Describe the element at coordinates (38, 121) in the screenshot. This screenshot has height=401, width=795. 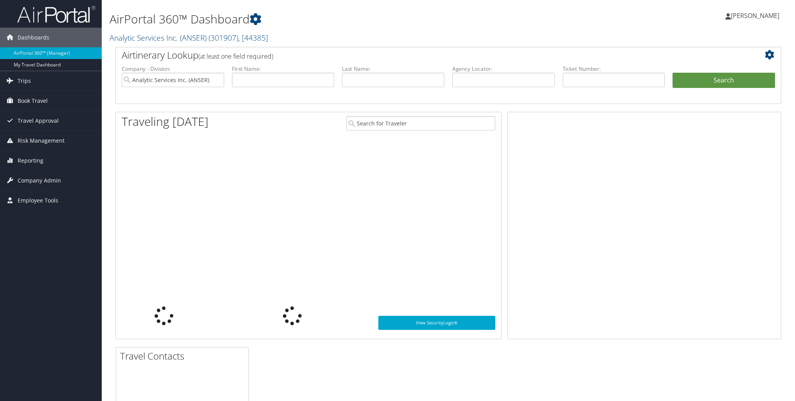
I see `span: Travel Approval` at that location.